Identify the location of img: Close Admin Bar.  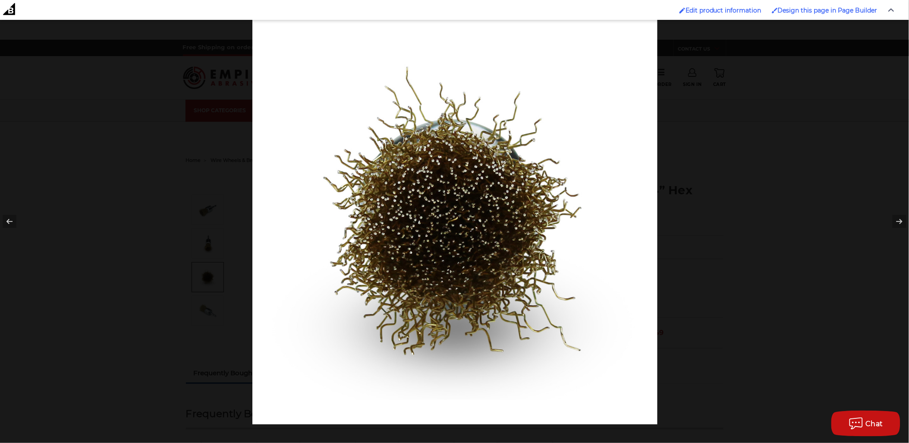
(892, 10).